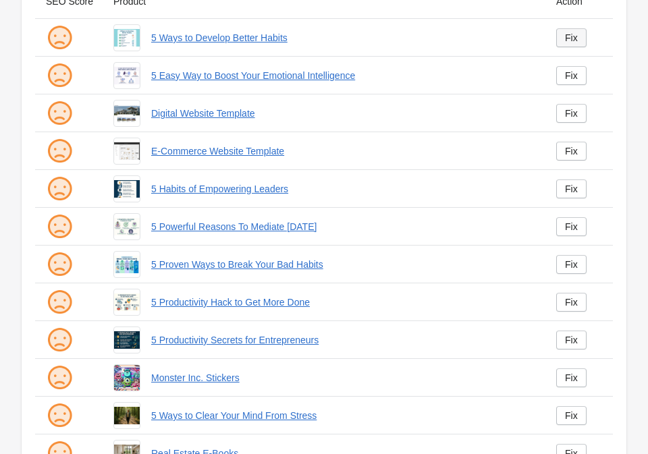 This screenshot has height=454, width=648. Describe the element at coordinates (343, 76) in the screenshot. I see `a: 5 Easy Way to Boost Your Emotional Intelligence` at that location.